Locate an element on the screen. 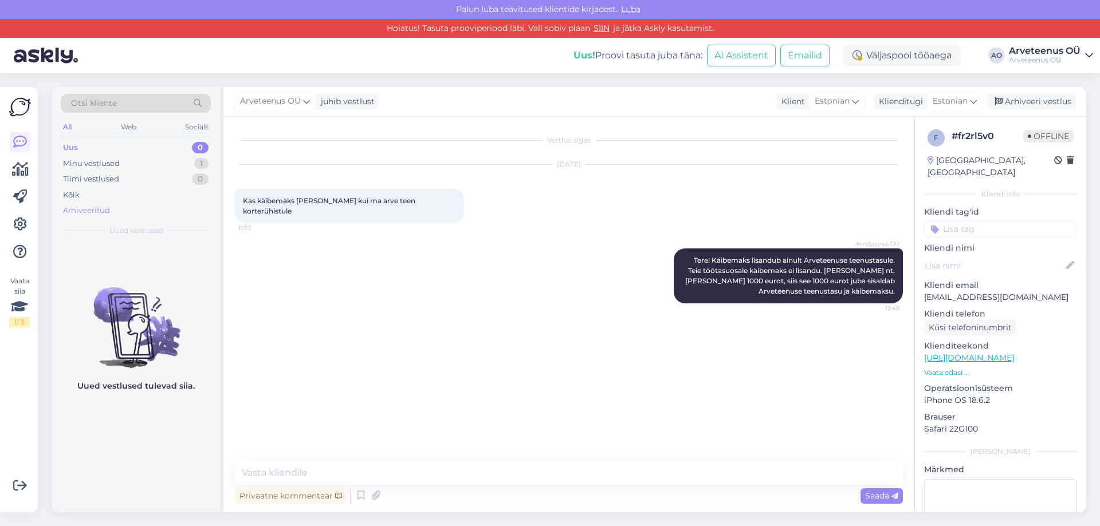 This screenshot has height=526, width=1100. div: Socials is located at coordinates (196, 127).